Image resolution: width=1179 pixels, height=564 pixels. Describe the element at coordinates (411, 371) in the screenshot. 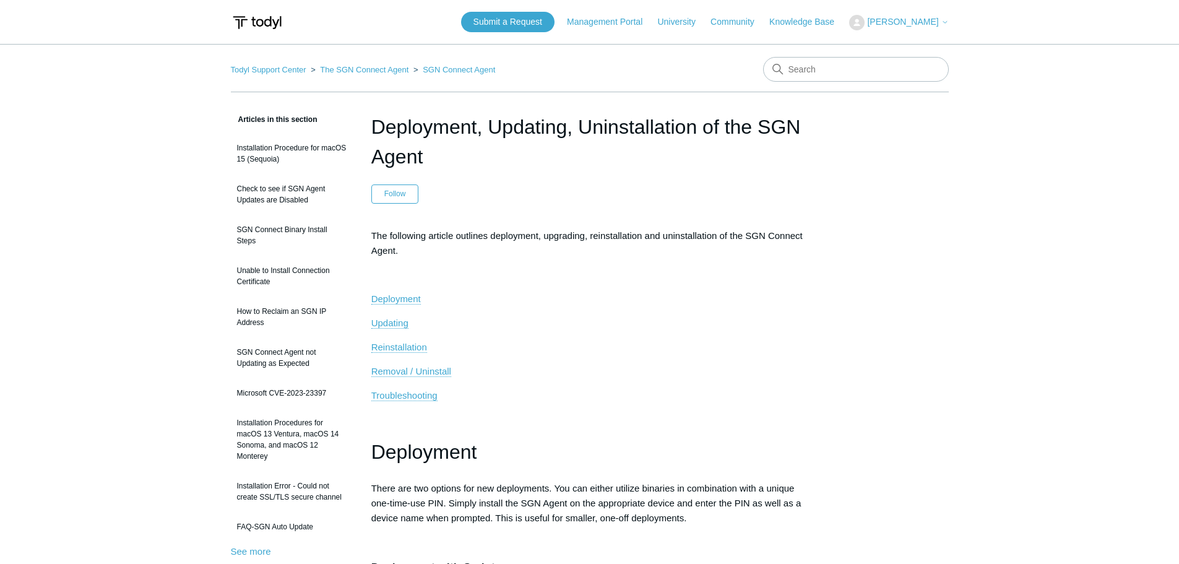

I see `span: Removal / Uninstall` at that location.